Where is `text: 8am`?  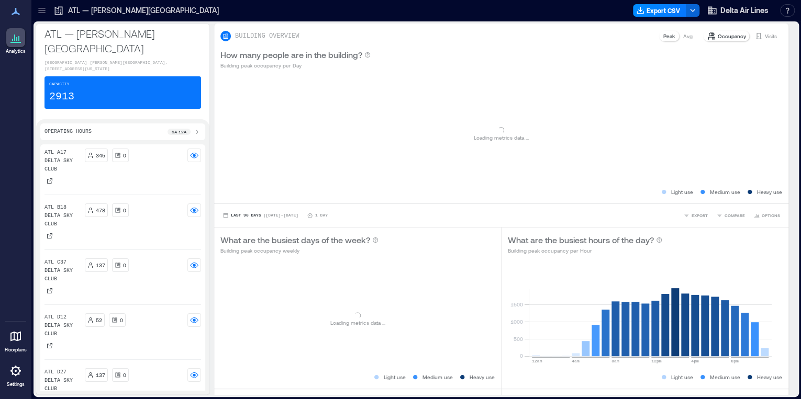
text: 8am is located at coordinates (615, 361).